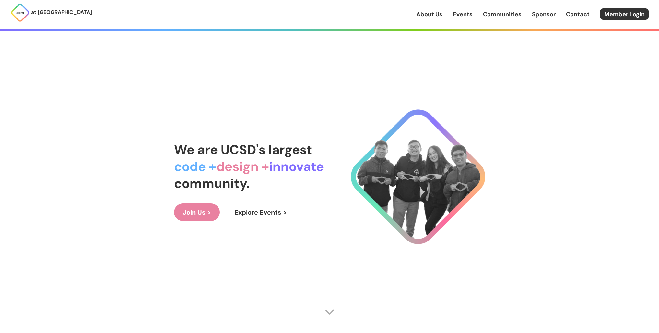 The height and width of the screenshot is (333, 659). Describe the element at coordinates (197, 212) in the screenshot. I see `a: Join Us >` at that location.